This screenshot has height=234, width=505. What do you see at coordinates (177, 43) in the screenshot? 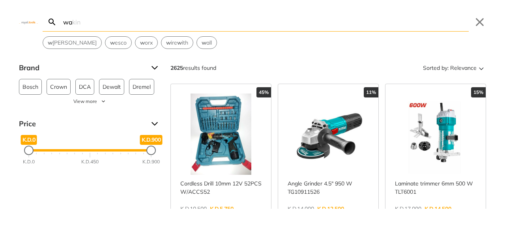
I see `button: Select suggestion: wire with` at bounding box center [177, 43].